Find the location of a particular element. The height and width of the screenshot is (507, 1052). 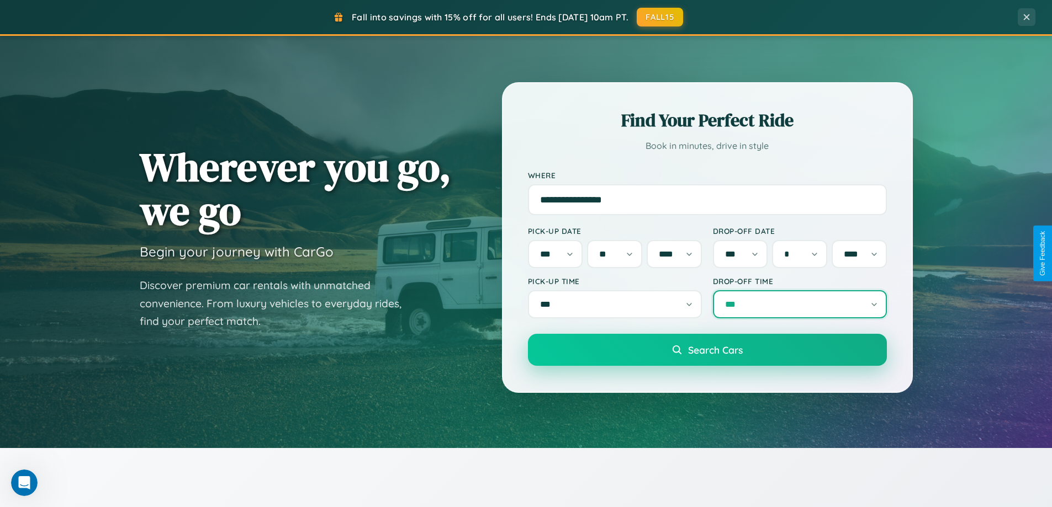

h1: Wherever you go, we go is located at coordinates (295, 189).